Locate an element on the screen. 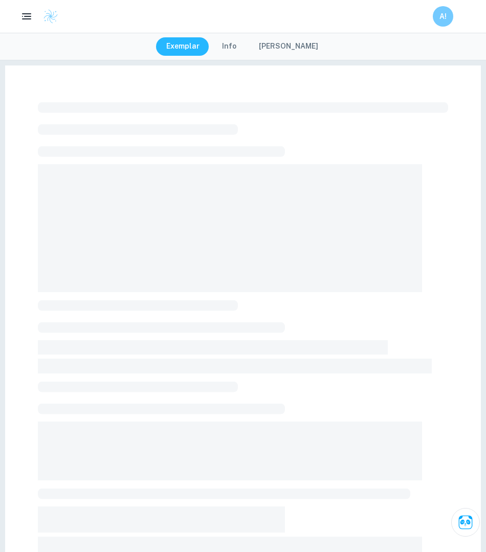 The image size is (486, 552). button: Info is located at coordinates (229, 47).